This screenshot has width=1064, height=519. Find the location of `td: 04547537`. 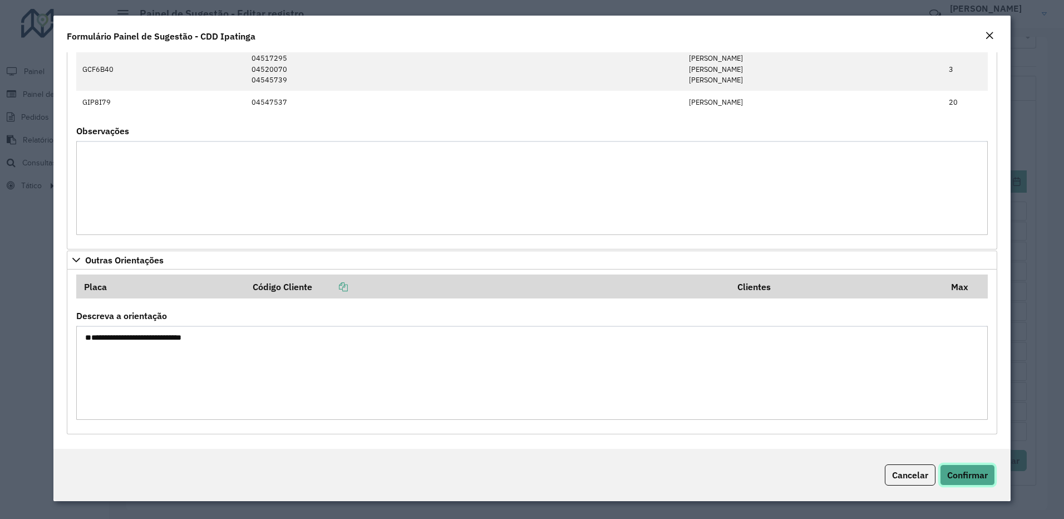

td: 04547537 is located at coordinates (465, 102).